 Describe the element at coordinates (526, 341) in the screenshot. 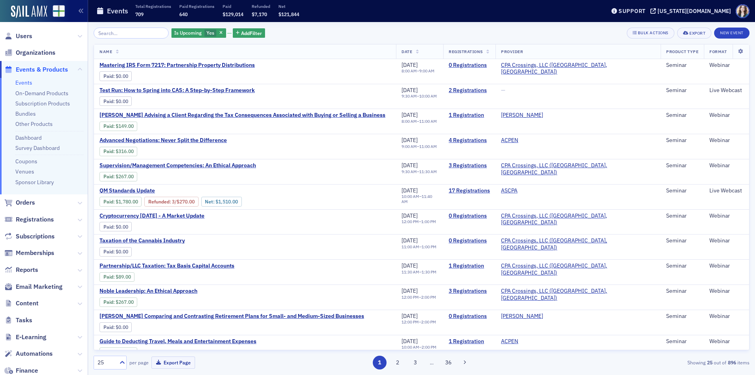

I see `span: ACPEN` at that location.